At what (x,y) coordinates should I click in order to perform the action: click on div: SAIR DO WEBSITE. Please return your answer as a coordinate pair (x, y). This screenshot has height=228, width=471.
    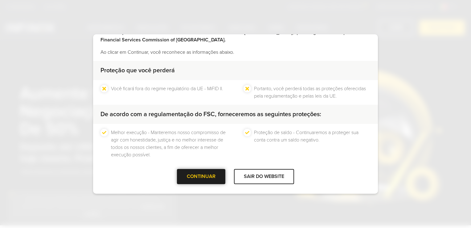
    Looking at the image, I should click on (264, 176).